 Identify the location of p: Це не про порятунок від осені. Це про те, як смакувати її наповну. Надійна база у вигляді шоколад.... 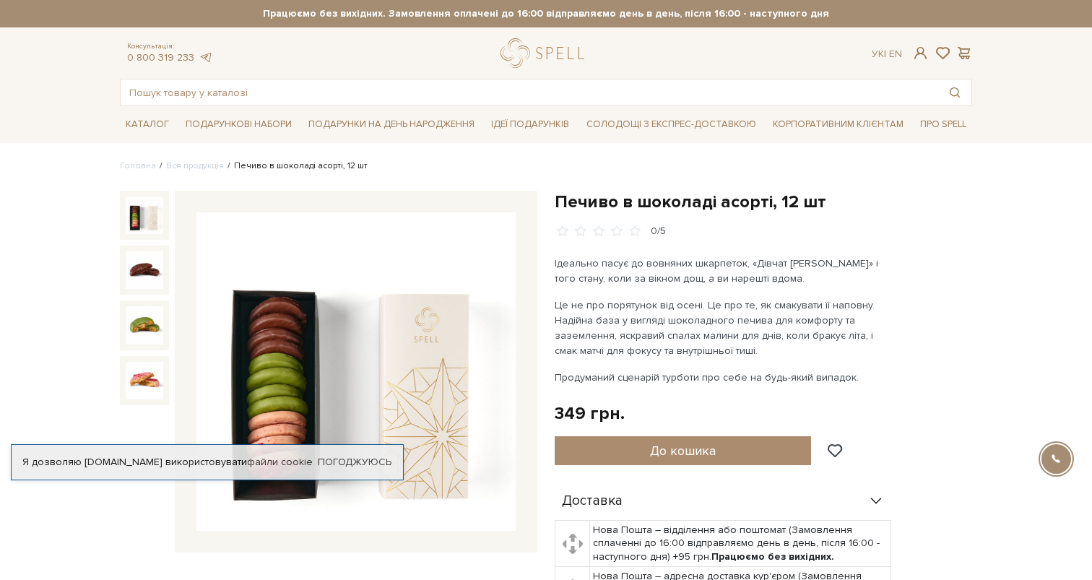
(724, 328).